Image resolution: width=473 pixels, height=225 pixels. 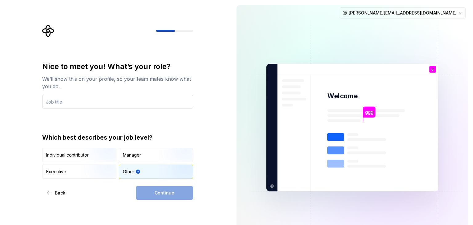 I want to click on div: Nice to meet you! What’s your role?, so click(x=118, y=66).